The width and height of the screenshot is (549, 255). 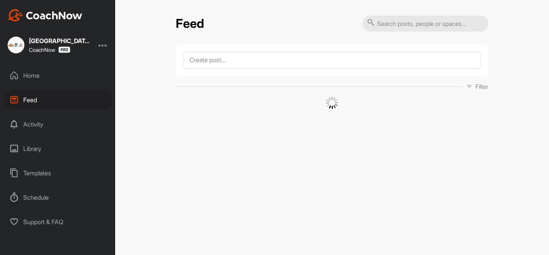 What do you see at coordinates (332, 103) in the screenshot?
I see `img: G6gVgL6ErOh57ABN0eRmCEwV0I4iEi4d8EwaPGI0tHgoAbU4EAHFLEQAh+QQFCgALACwIAA4AGAASAAAEbHDJSesaOCdk+8xg...` at bounding box center [332, 103].